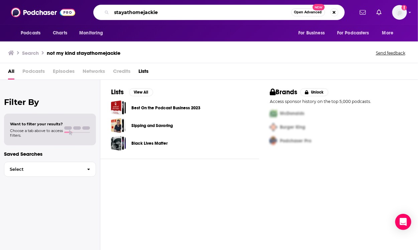 This screenshot has width=418, height=250. Describe the element at coordinates (308, 12) in the screenshot. I see `button: Open AdvancedNew` at that location.